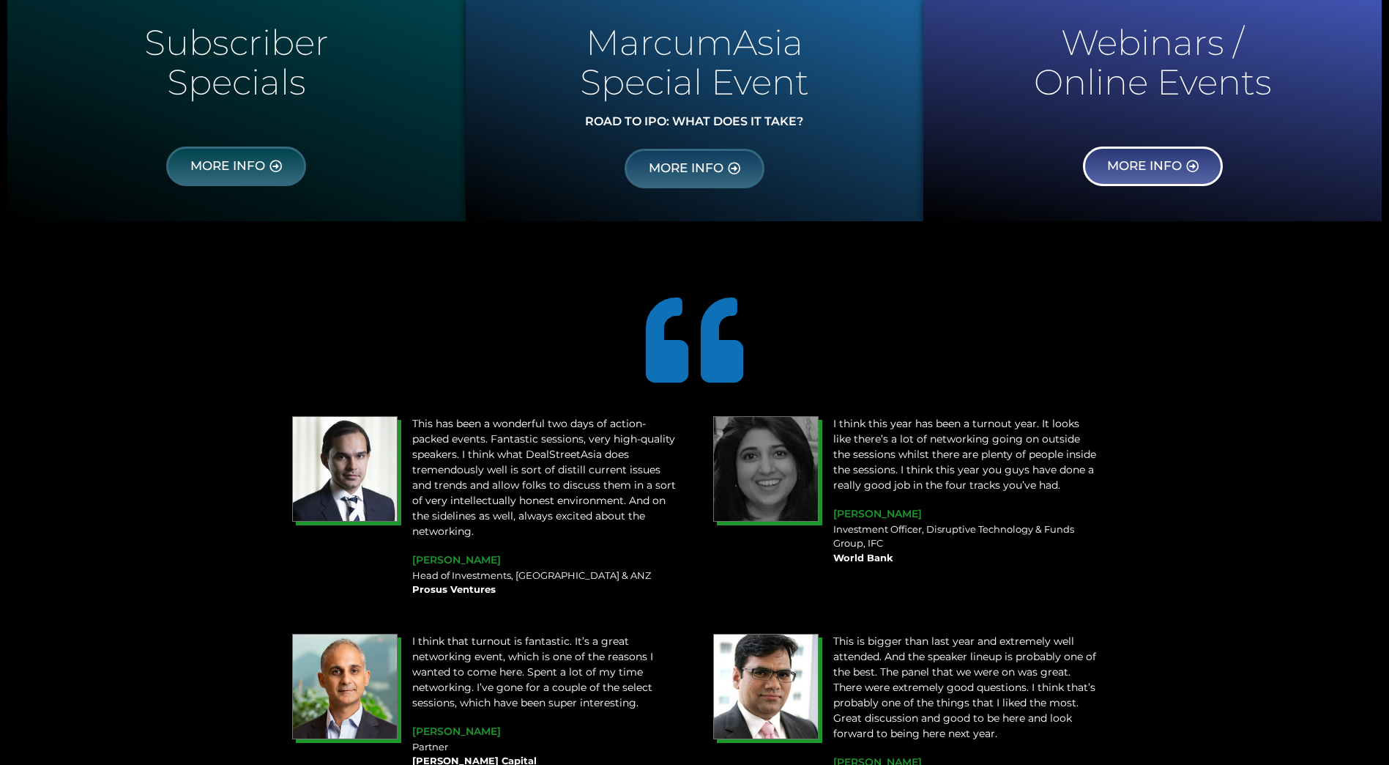  I want to click on p: This has been a wonderful two days of action-packed events. Fantastic sessions, very high-quality..., so click(544, 478).